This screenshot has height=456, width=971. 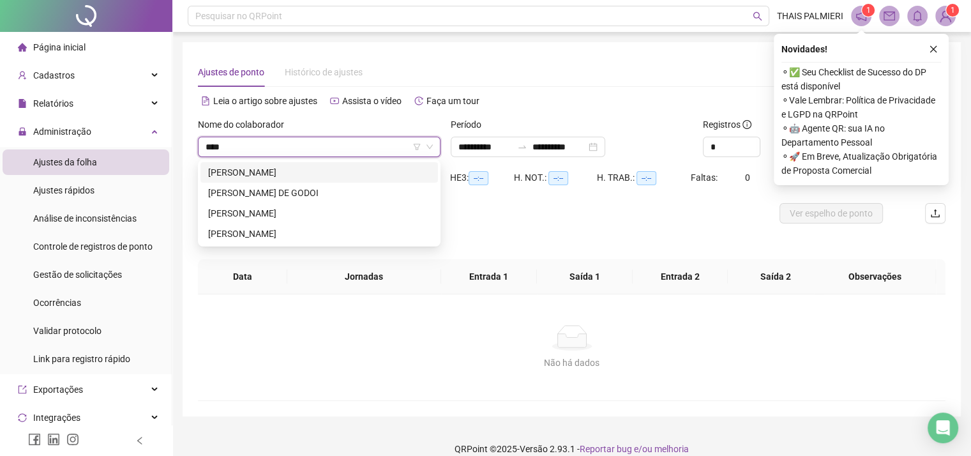 I want to click on div: WANDERSON FERNANDES DE GODOI, so click(x=319, y=193).